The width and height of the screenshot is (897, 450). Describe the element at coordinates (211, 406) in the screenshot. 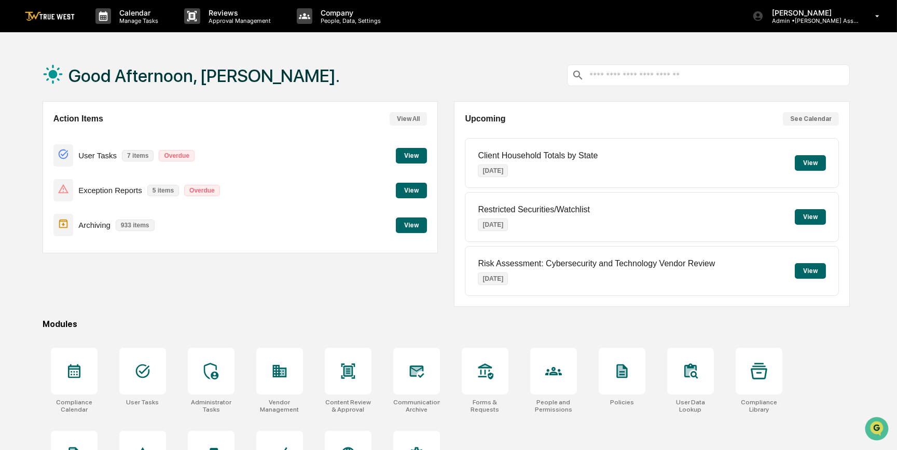

I see `div: Administrator Tasks` at that location.